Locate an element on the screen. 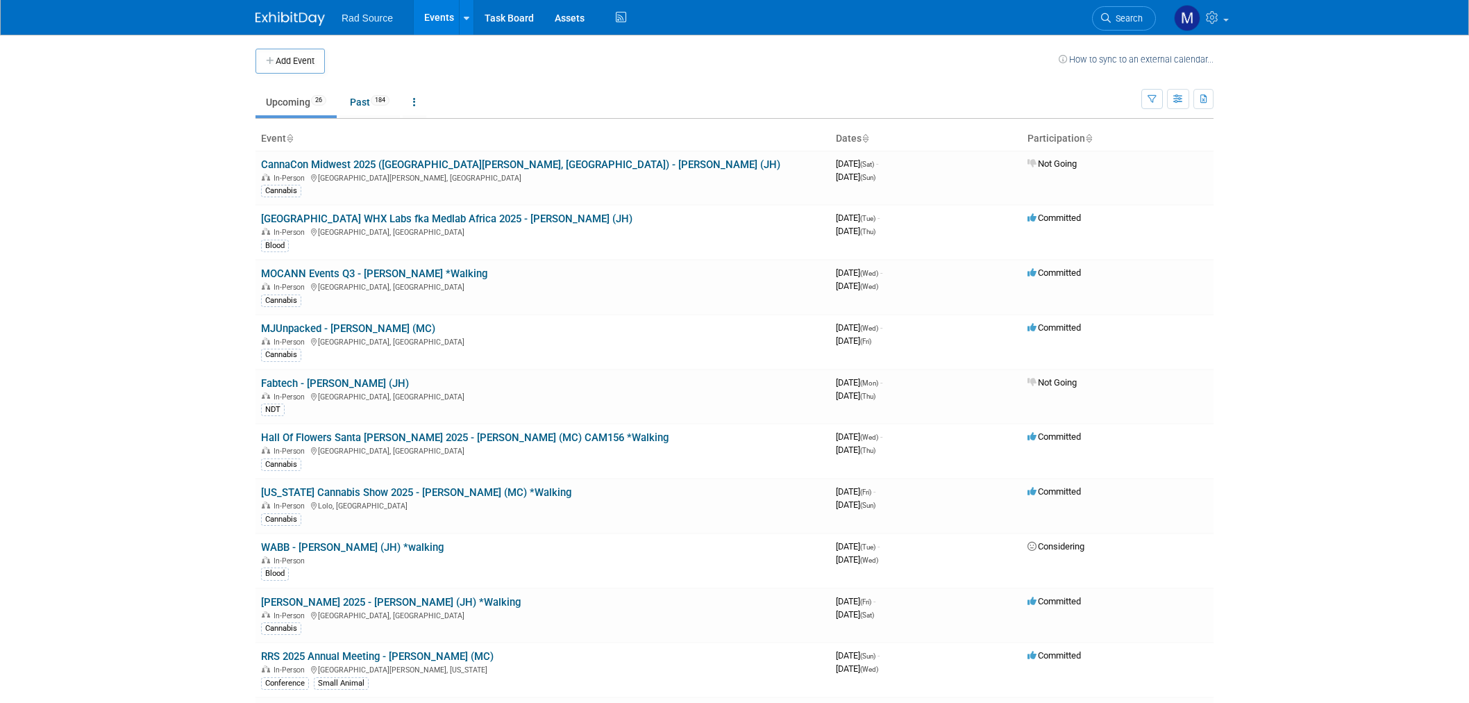  a: Sort by Event Name is located at coordinates (290, 138).